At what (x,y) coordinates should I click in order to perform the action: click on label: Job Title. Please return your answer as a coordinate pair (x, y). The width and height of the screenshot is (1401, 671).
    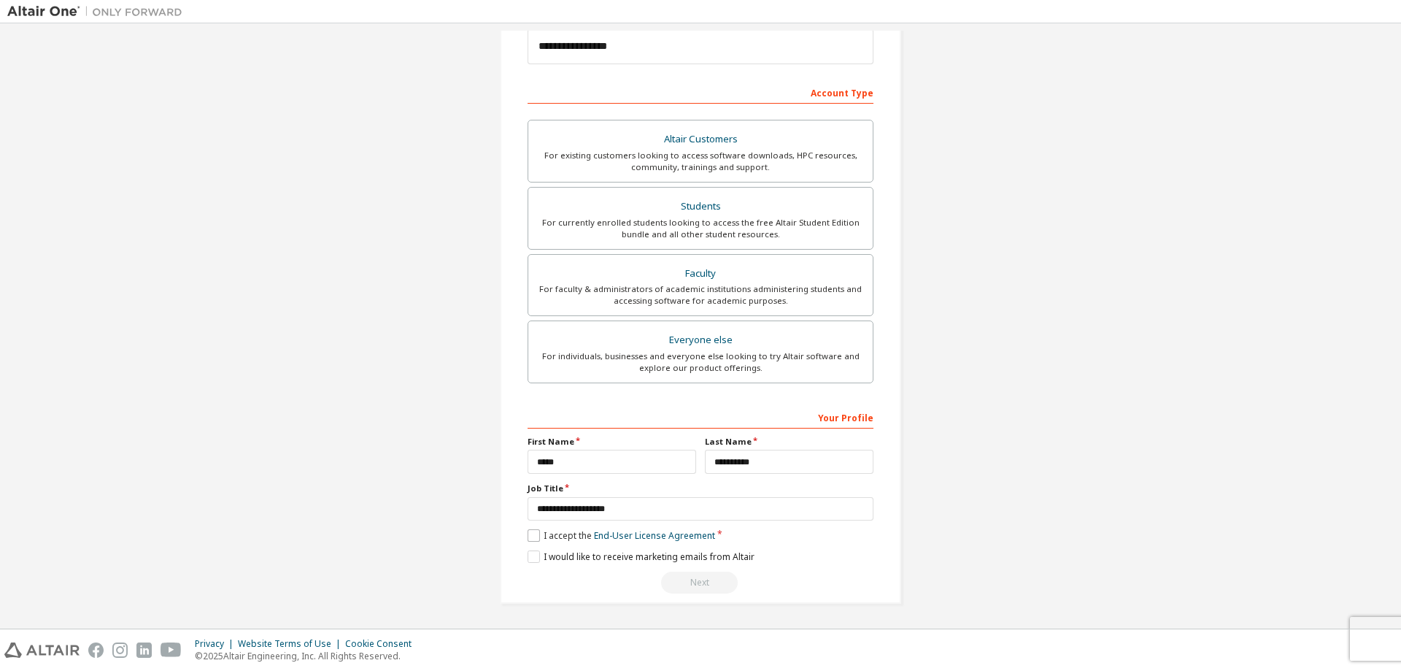
    Looking at the image, I should click on (701, 488).